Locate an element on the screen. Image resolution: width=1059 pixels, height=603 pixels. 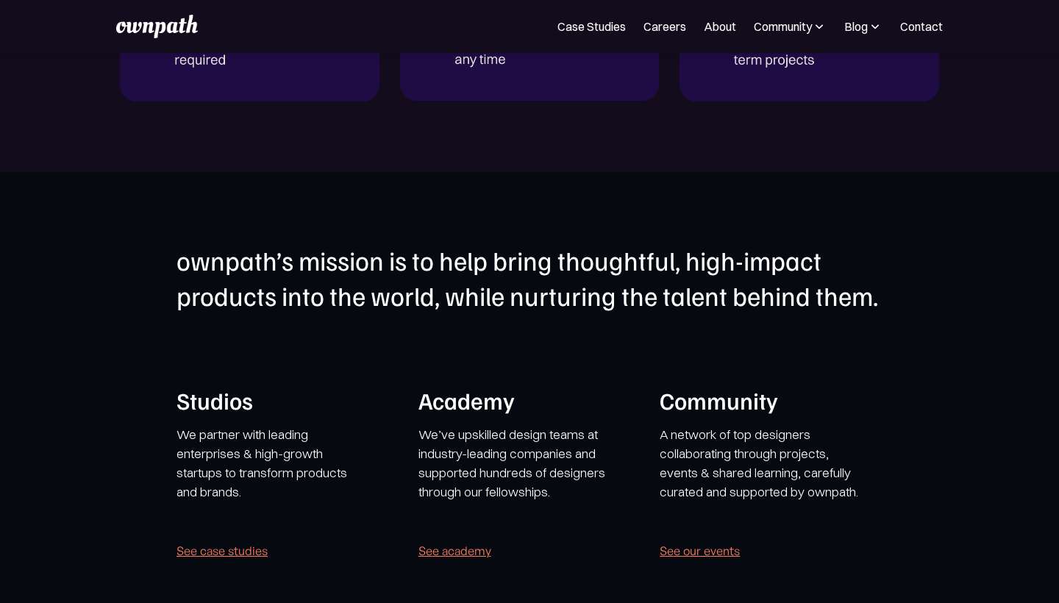
p: A network of top designers collaborating through projects, events & shared learning, carefully cu... is located at coordinates (763, 463).